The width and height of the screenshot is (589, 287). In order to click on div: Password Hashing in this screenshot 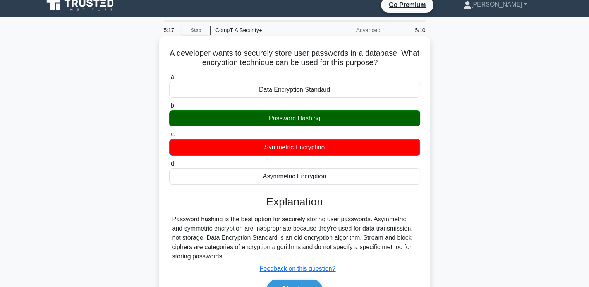, I will do `click(295, 119)`.